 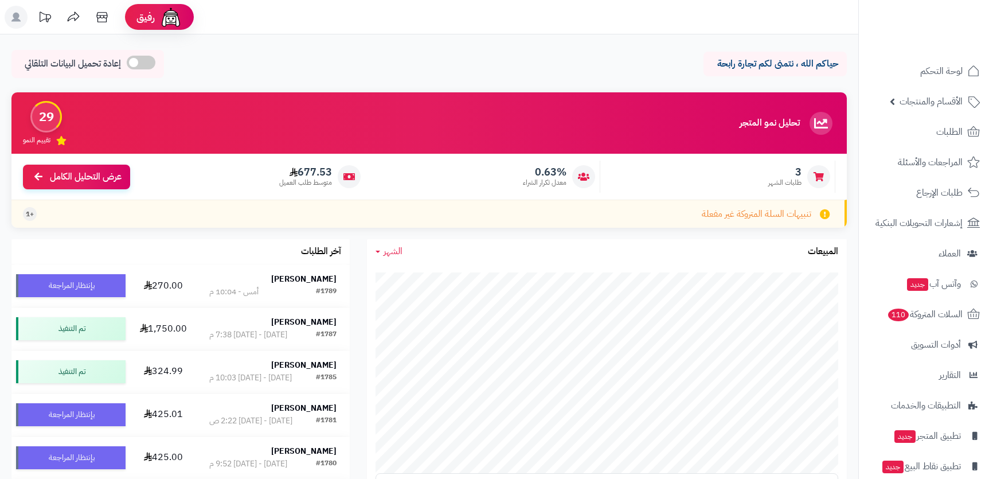 What do you see at coordinates (389, 251) in the screenshot?
I see `a: الشهر` at bounding box center [389, 251].